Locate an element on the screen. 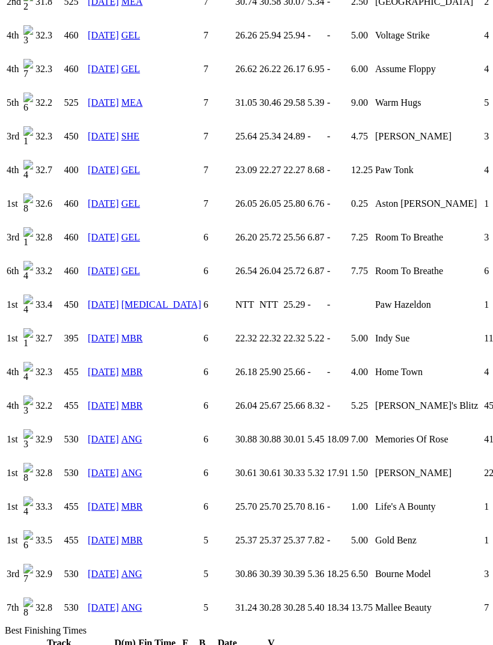  td: Life's A Bounty is located at coordinates (428, 506).